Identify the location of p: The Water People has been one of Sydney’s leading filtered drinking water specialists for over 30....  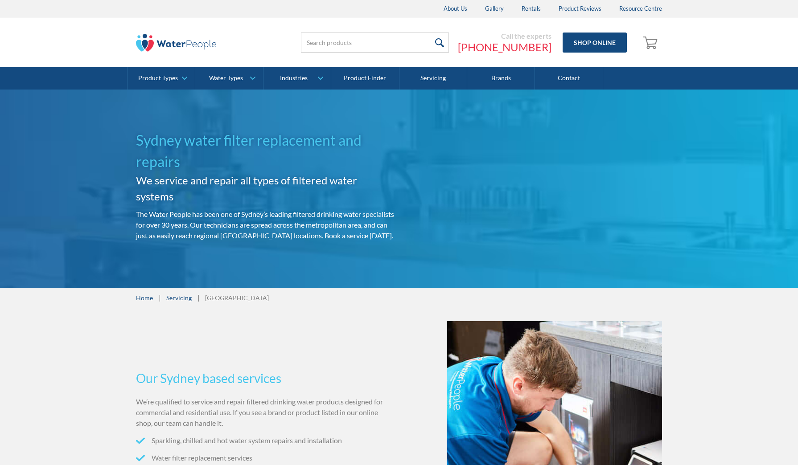
(266, 225).